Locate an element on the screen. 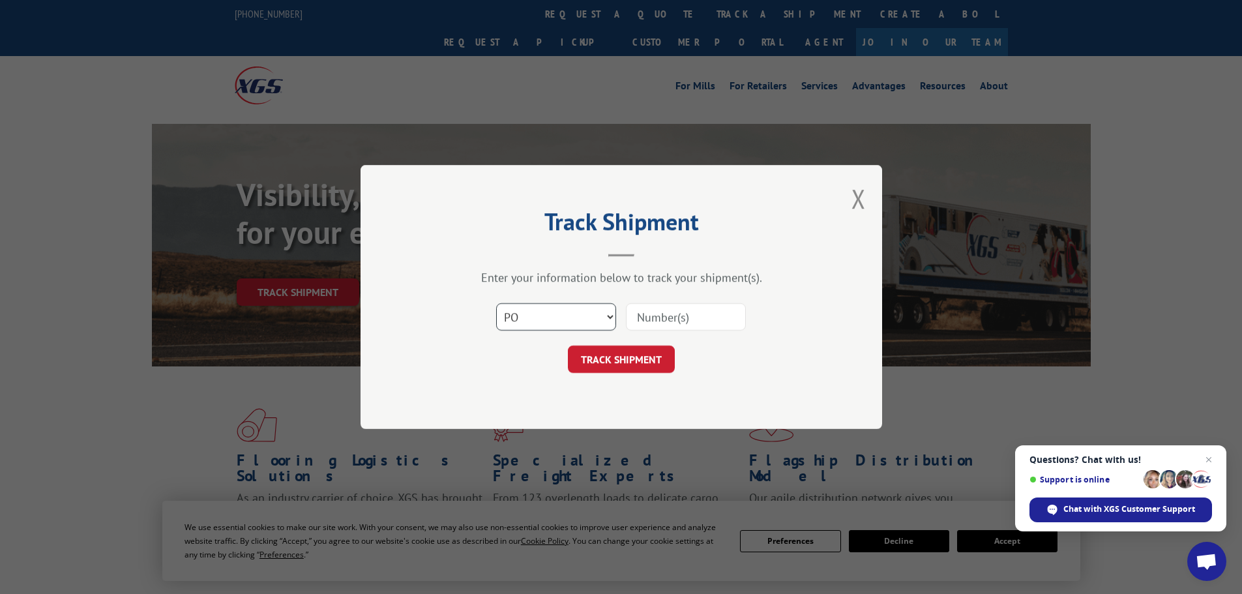 The image size is (1242, 594). span: Questions? Chat with us! is located at coordinates (1120, 459).